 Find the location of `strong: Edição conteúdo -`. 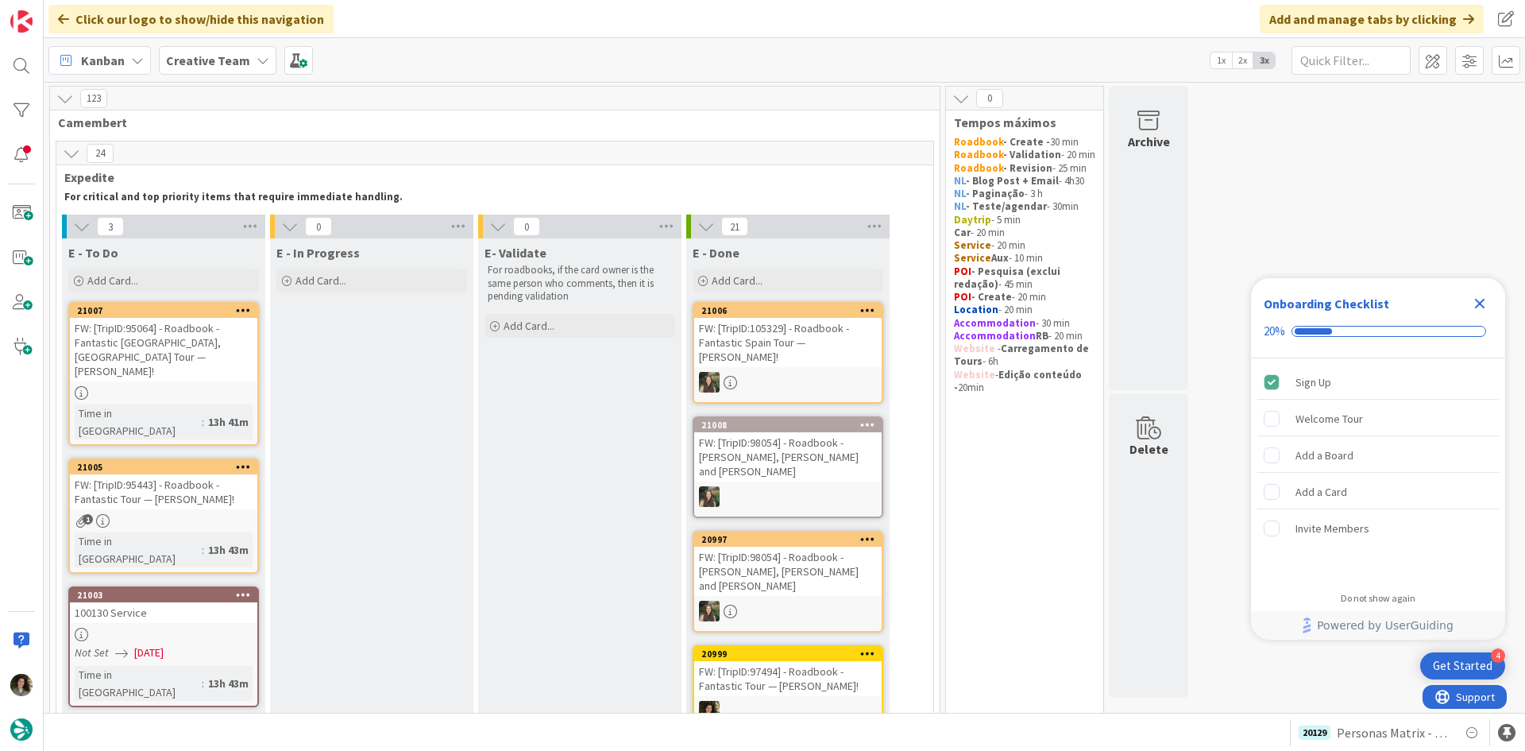

strong: Edição conteúdo - is located at coordinates (1019, 380).